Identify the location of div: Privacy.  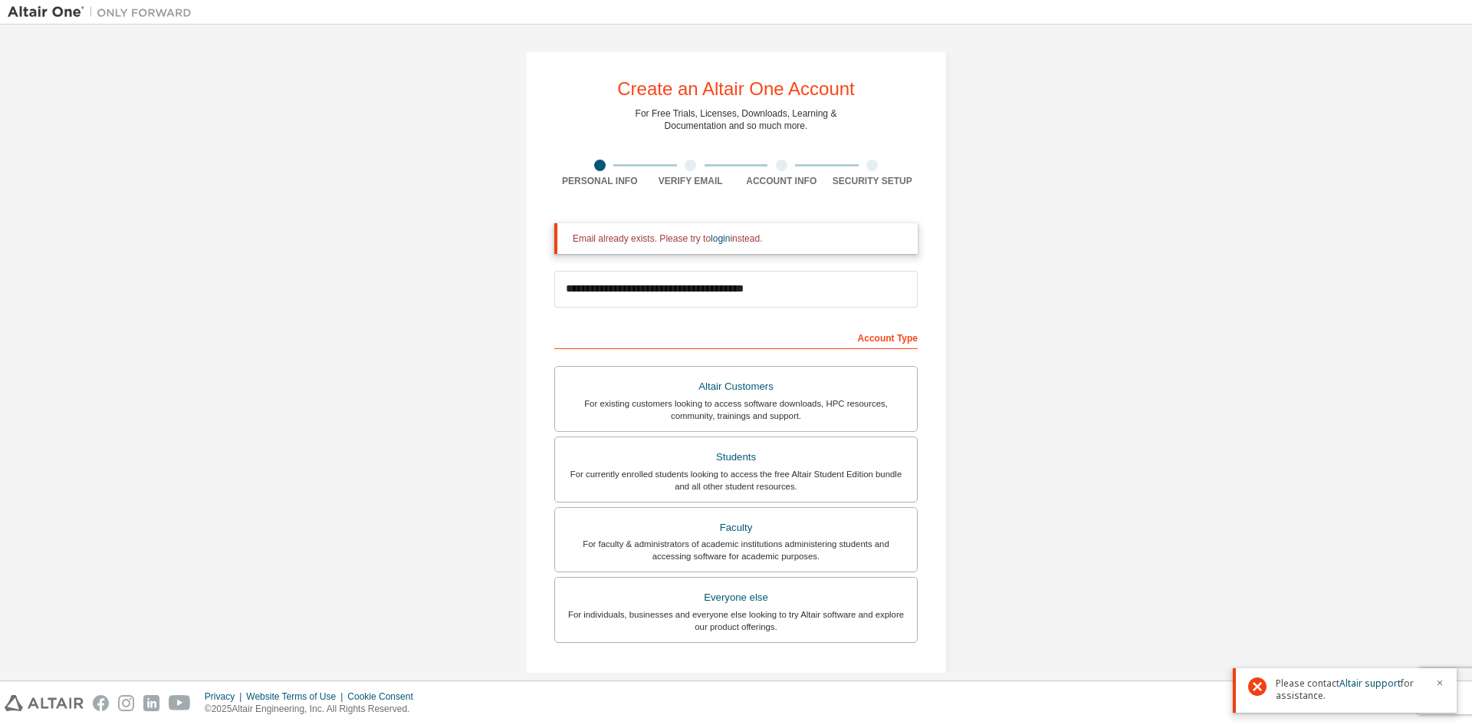
(225, 696).